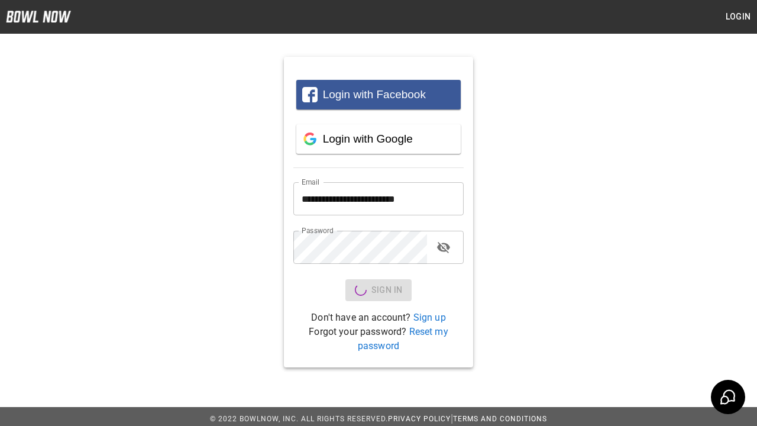 The height and width of the screenshot is (426, 757). I want to click on p: Don't have an account?, so click(378, 318).